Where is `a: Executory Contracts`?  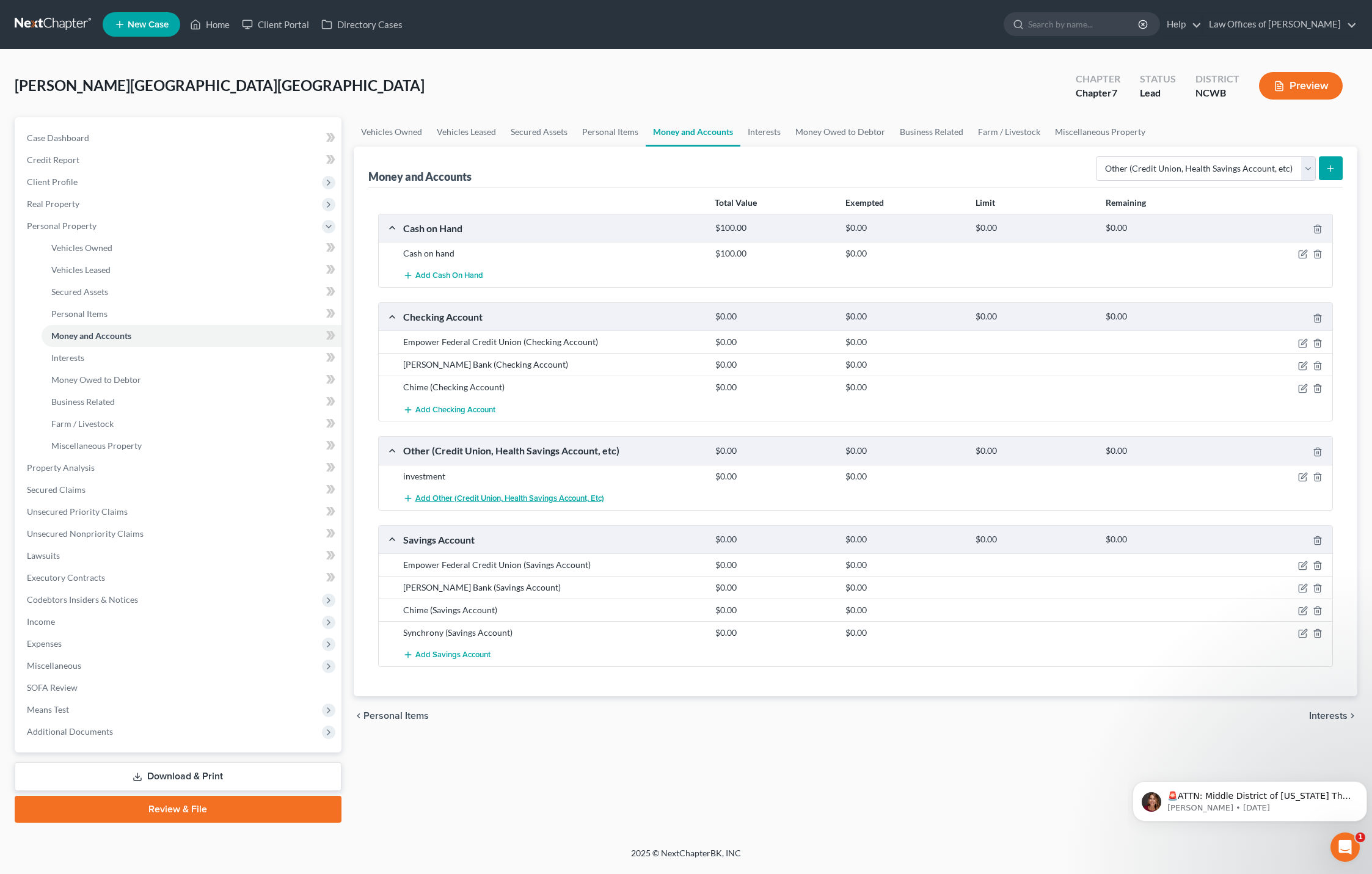 a: Executory Contracts is located at coordinates (179, 578).